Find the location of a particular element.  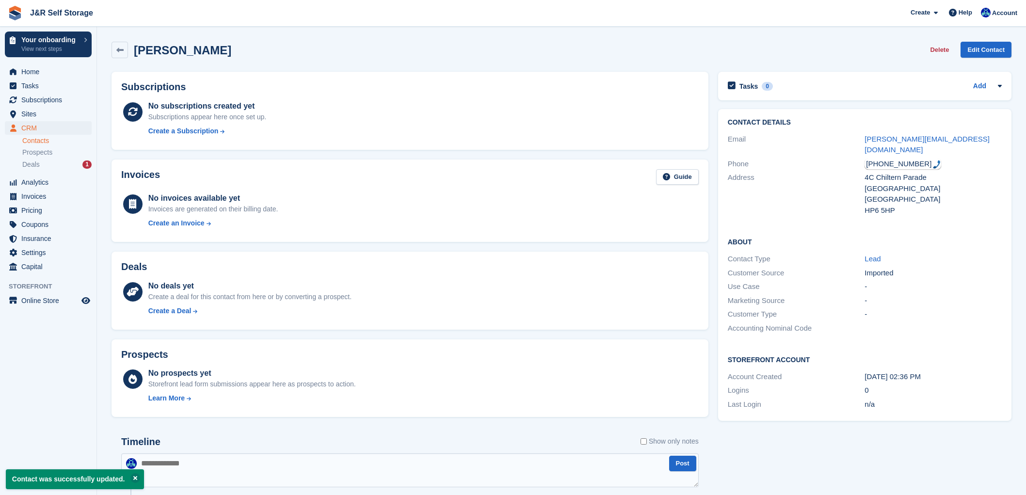

span: Pricing is located at coordinates (50, 211).